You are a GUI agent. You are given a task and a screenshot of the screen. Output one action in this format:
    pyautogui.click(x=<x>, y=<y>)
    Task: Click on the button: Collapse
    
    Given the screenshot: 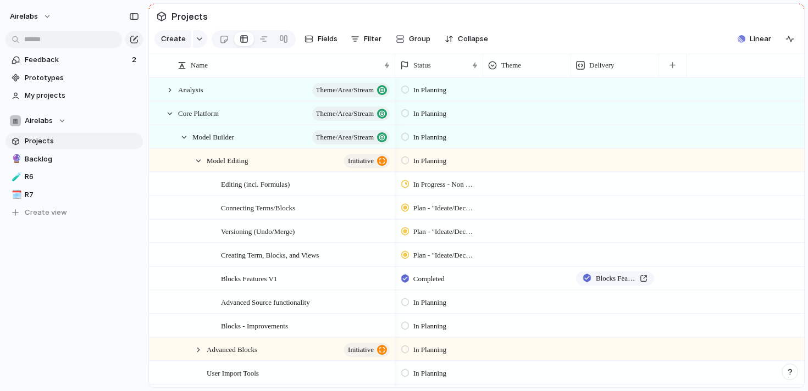 What is the action you would take?
    pyautogui.click(x=466, y=39)
    